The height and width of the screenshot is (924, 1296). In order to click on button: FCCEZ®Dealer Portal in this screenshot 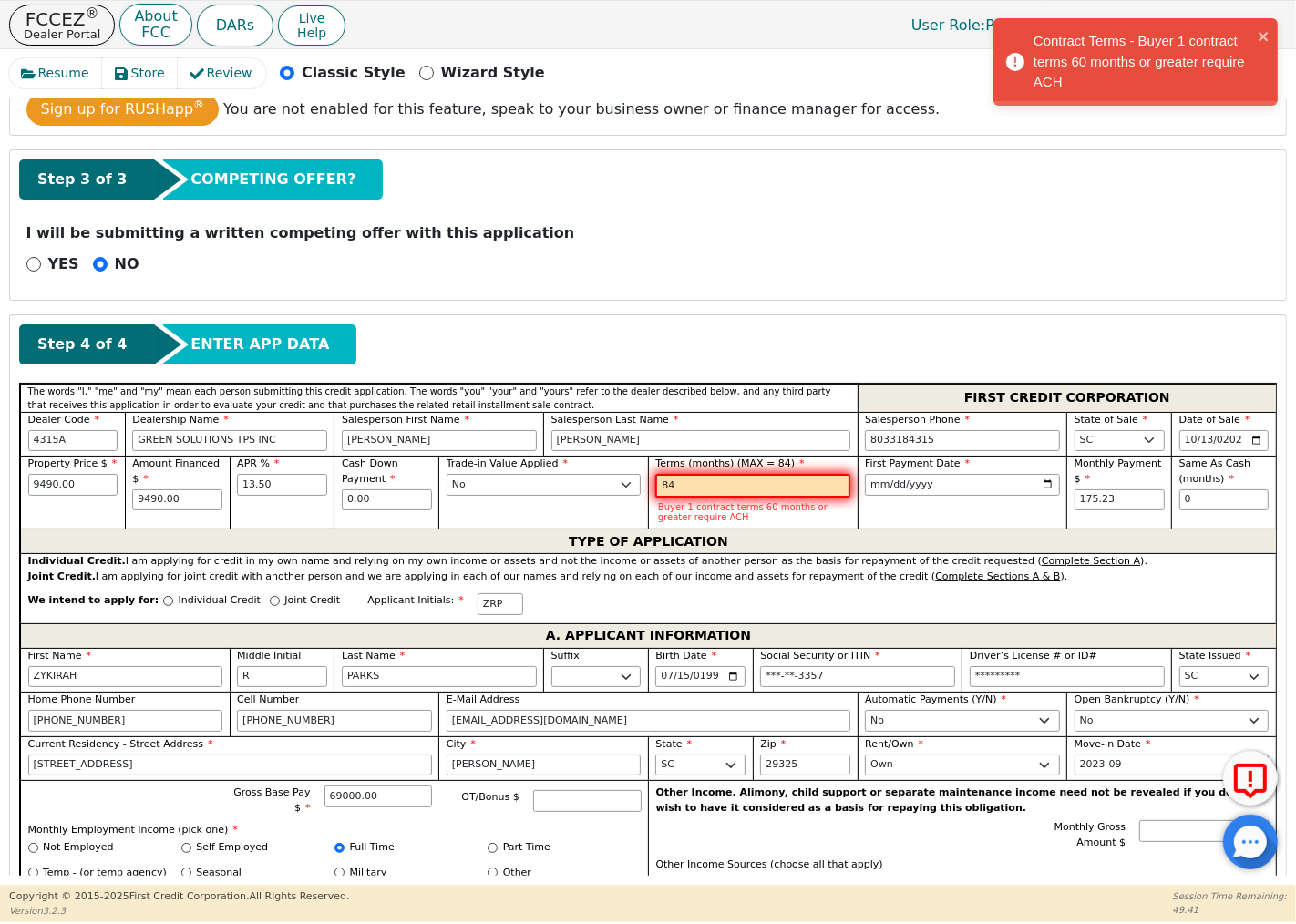, I will do `click(62, 25)`.